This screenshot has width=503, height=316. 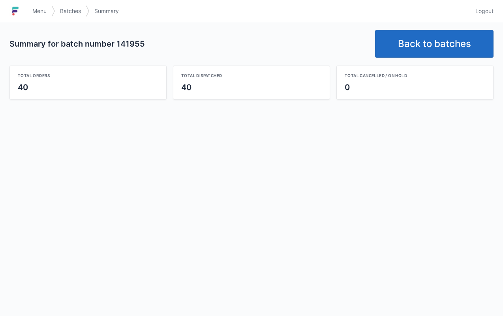 I want to click on a: Logout, so click(x=482, y=11).